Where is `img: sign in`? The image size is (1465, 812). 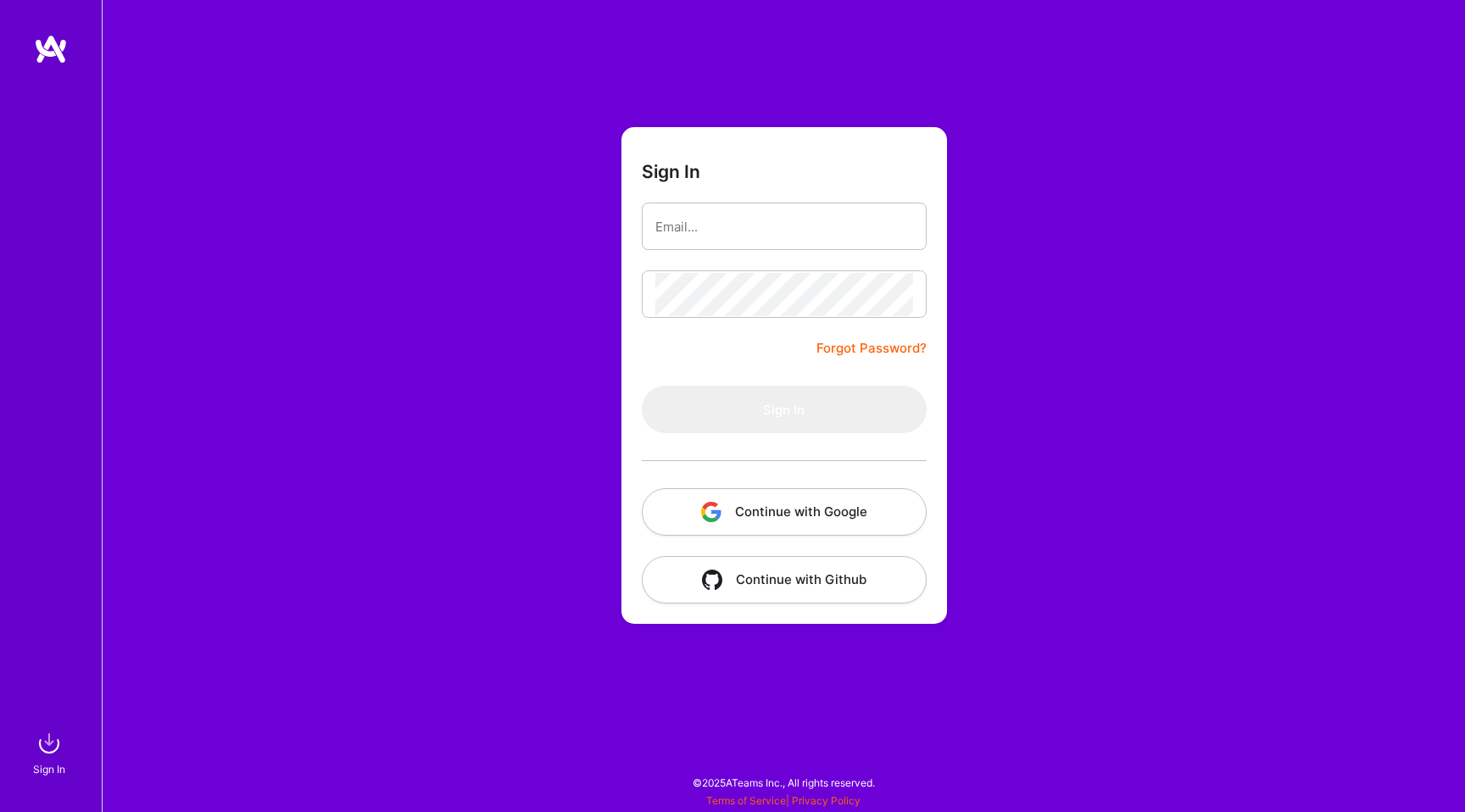 img: sign in is located at coordinates (49, 743).